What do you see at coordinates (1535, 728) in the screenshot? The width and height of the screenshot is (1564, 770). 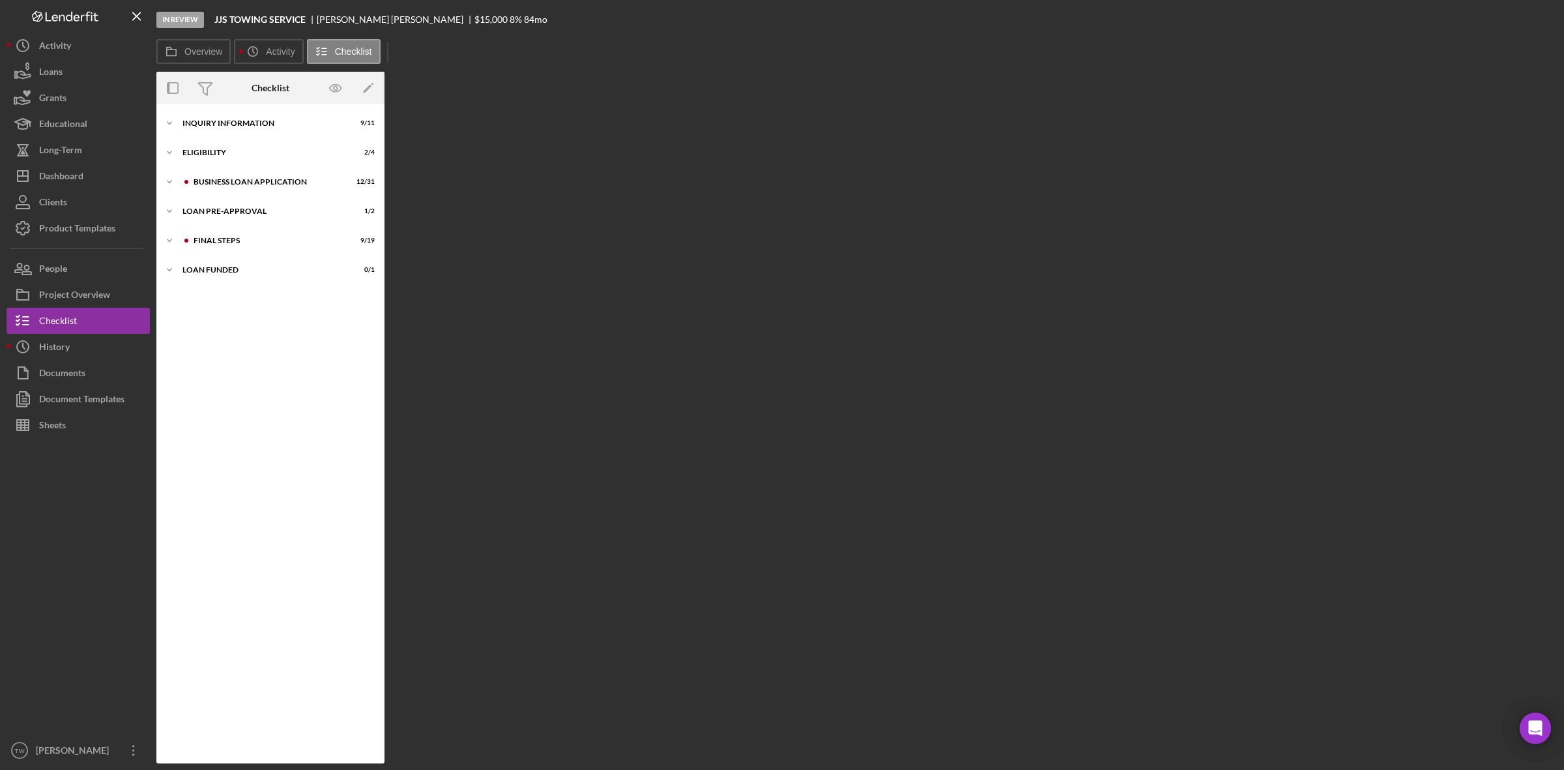 I see `div: Open Intercom Messenger` at bounding box center [1535, 728].